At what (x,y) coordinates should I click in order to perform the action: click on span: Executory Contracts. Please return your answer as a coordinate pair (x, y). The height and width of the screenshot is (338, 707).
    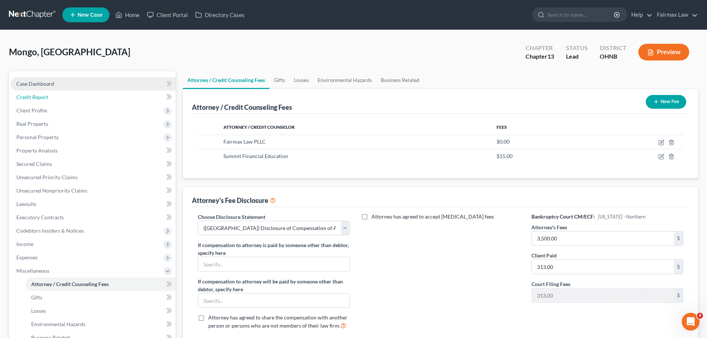
    Looking at the image, I should click on (40, 217).